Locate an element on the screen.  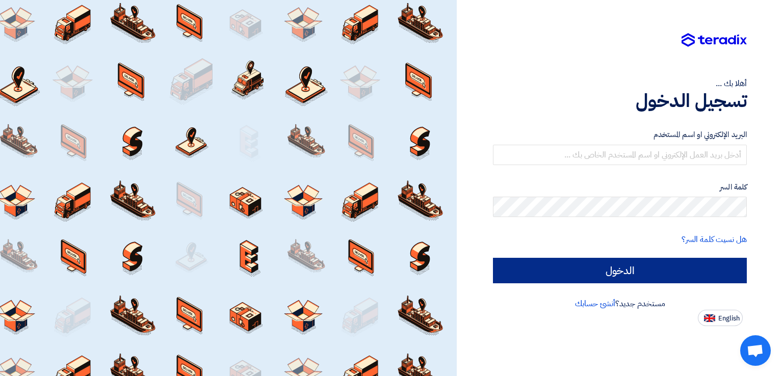
img: Teradix logo is located at coordinates (714, 40).